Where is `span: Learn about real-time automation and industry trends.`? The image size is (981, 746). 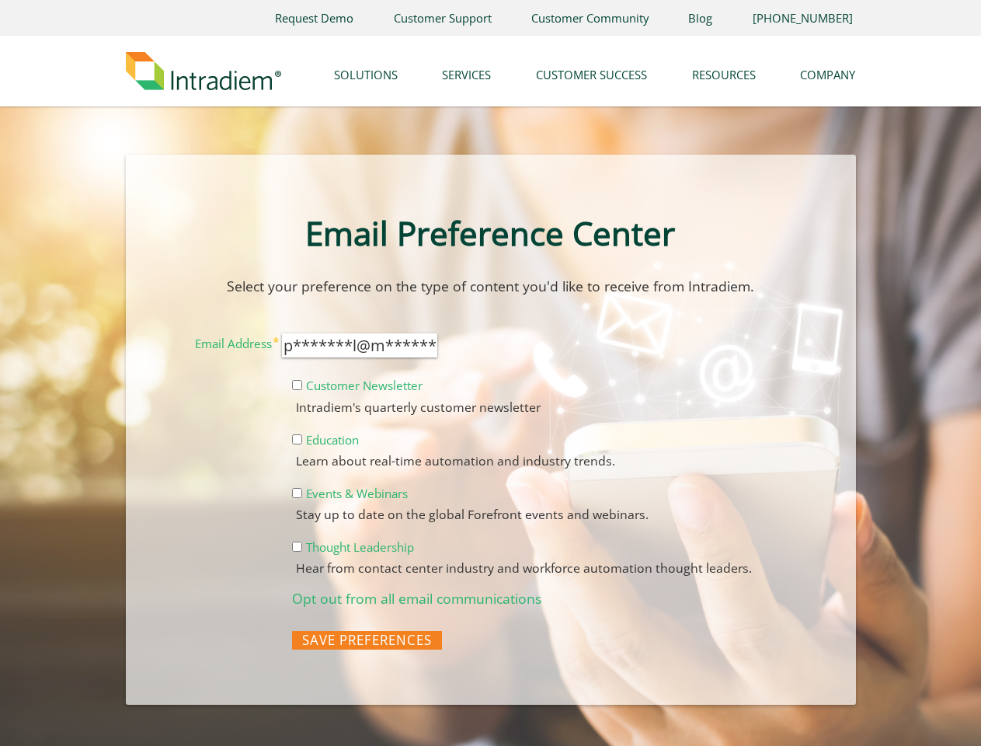 span: Learn about real-time automation and industry trends. is located at coordinates (617, 461).